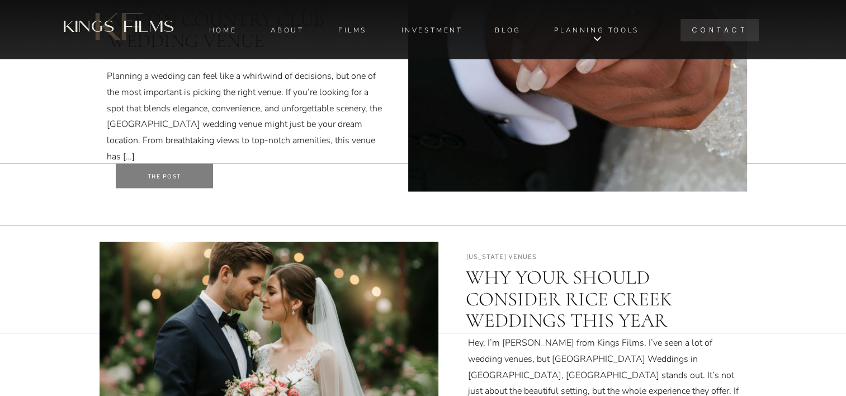  What do you see at coordinates (508, 30) in the screenshot?
I see `a: Blog` at bounding box center [508, 30].